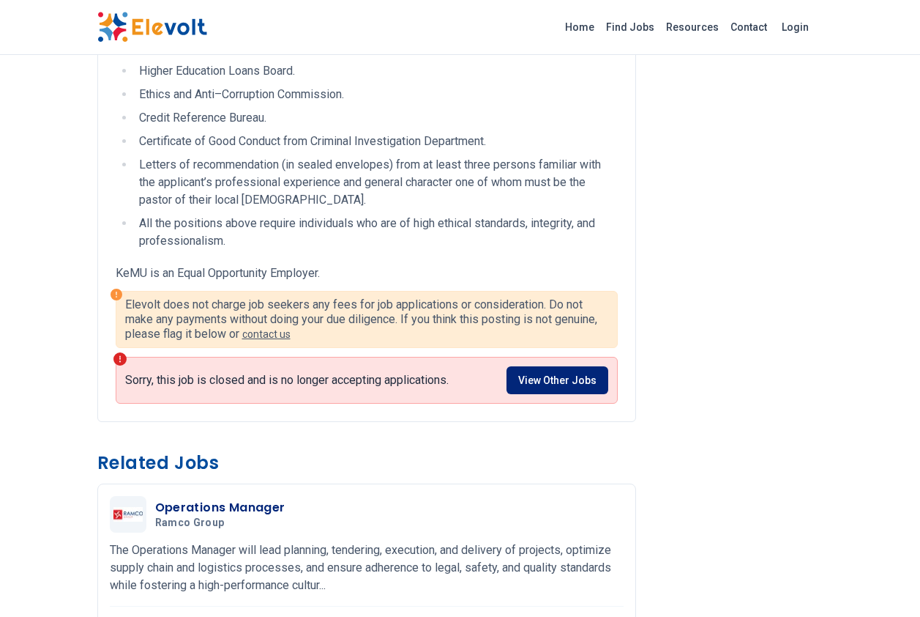 This screenshot has width=920, height=617. What do you see at coordinates (693, 27) in the screenshot?
I see `a: Resources` at bounding box center [693, 27].